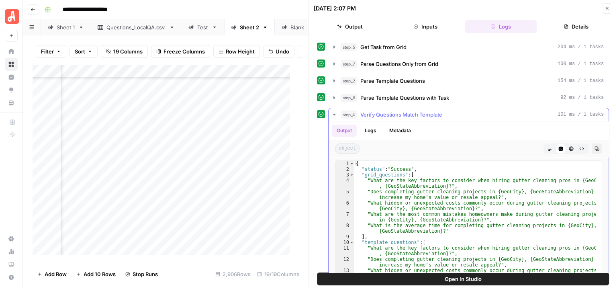 The width and height of the screenshot is (611, 287). I want to click on div: 1, so click(345, 164).